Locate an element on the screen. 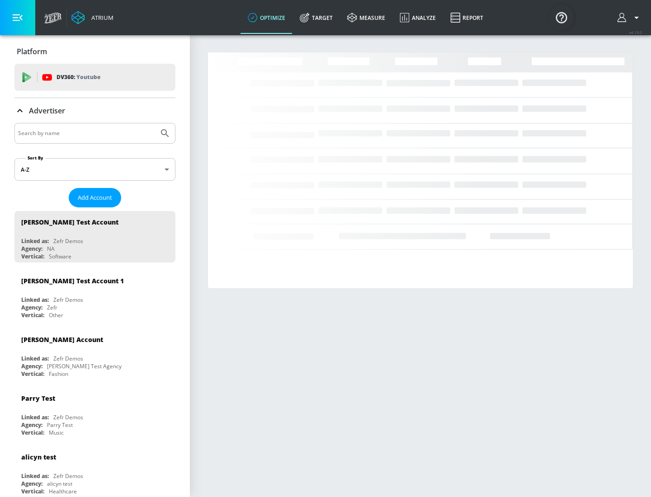  div: Other is located at coordinates (56, 315).